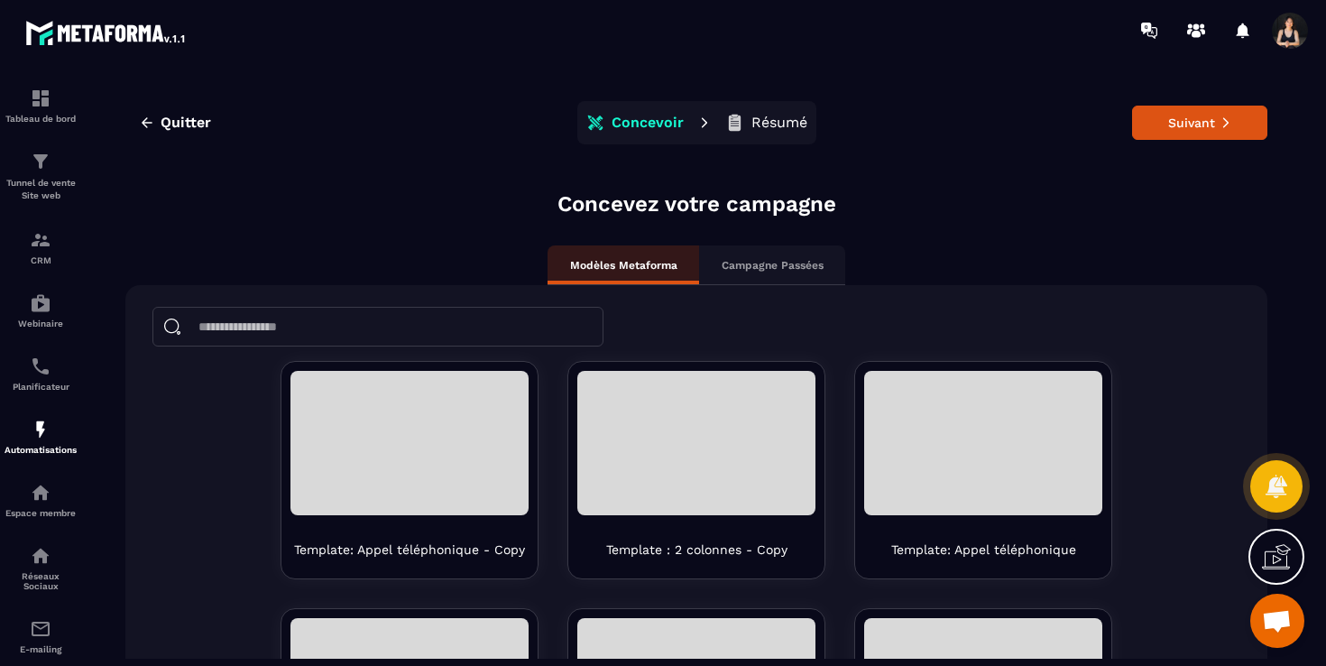 Image resolution: width=1326 pixels, height=666 pixels. Describe the element at coordinates (186, 123) in the screenshot. I see `span: Quitter` at that location.